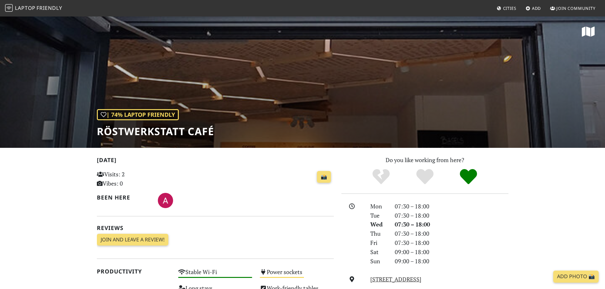 This screenshot has height=289, width=605. I want to click on h1: Röstwerkstatt Café, so click(155, 131).